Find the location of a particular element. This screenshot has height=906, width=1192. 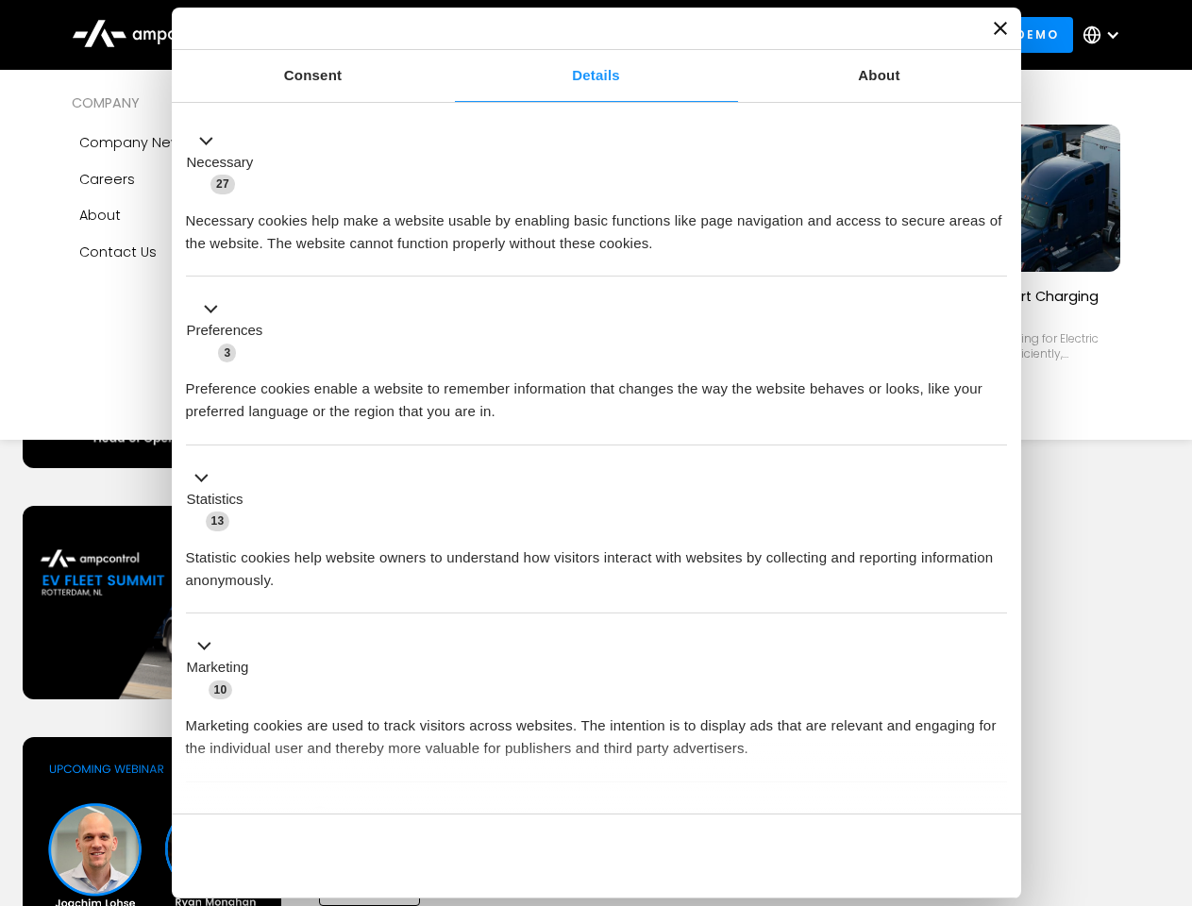

a: Careers is located at coordinates (189, 179).